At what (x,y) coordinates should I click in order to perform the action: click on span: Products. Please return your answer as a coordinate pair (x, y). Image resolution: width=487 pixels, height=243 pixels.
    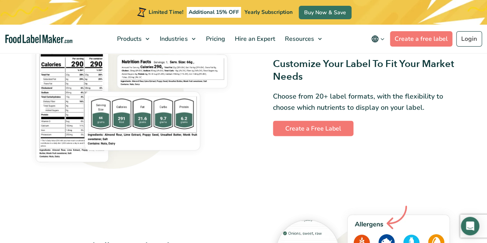
    Looking at the image, I should click on (129, 39).